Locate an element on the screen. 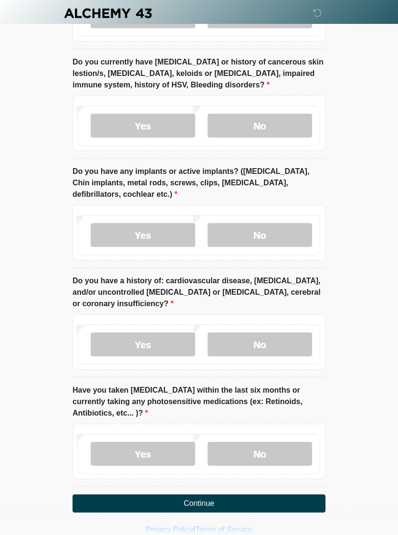 Image resolution: width=398 pixels, height=535 pixels. button: Continue is located at coordinates (199, 503).